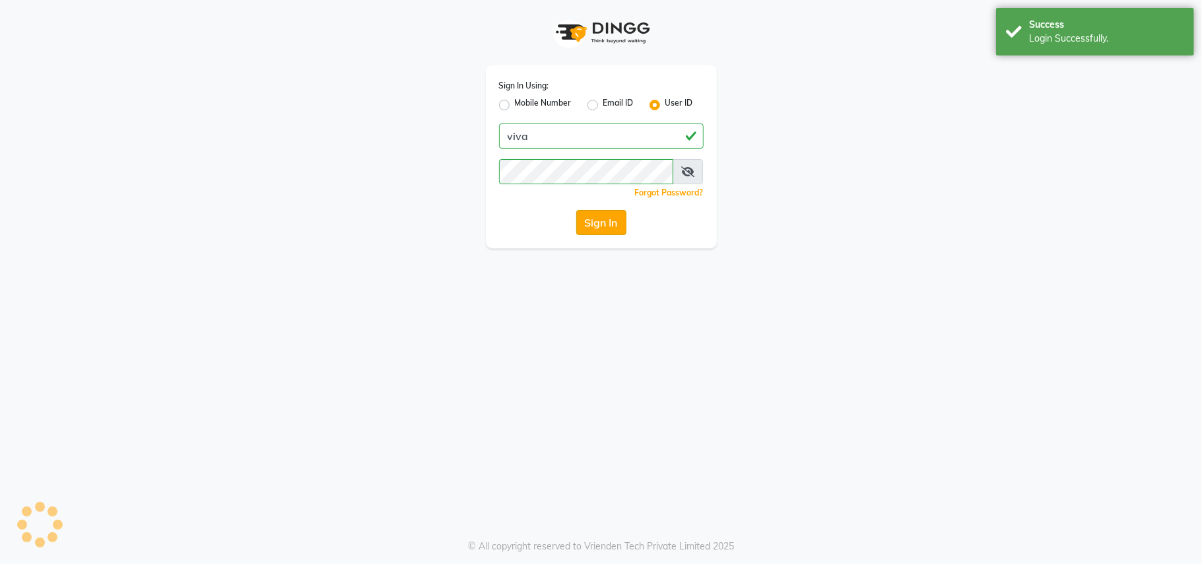 The width and height of the screenshot is (1202, 564). What do you see at coordinates (1107, 24) in the screenshot?
I see `div: Success` at bounding box center [1107, 24].